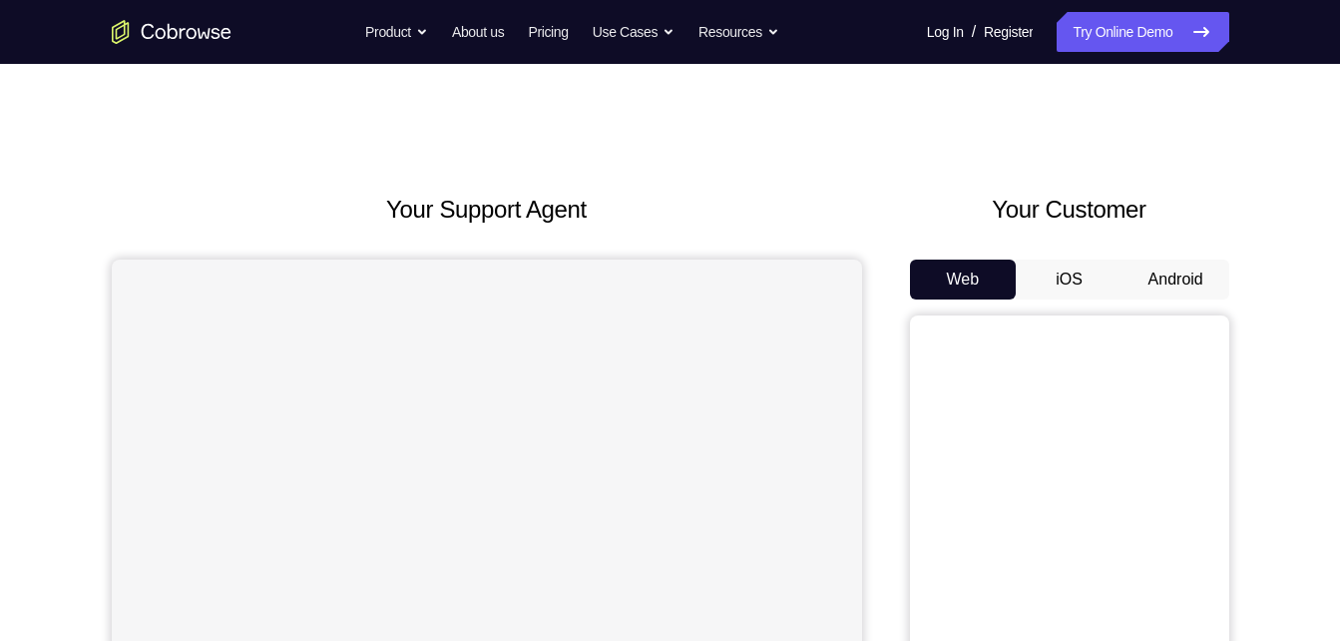  What do you see at coordinates (1143, 32) in the screenshot?
I see `a: Try Online Demo` at bounding box center [1143, 32].